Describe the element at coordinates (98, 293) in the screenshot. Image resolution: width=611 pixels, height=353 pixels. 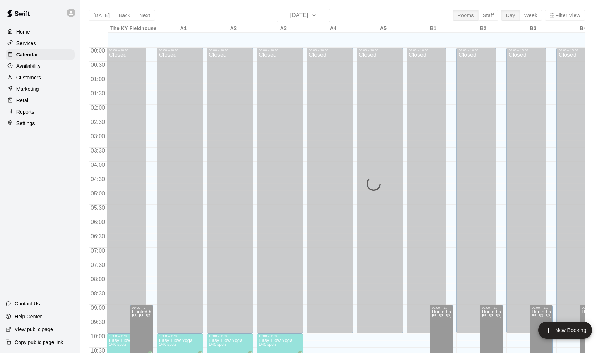
I see `span: 08:30` at that location.